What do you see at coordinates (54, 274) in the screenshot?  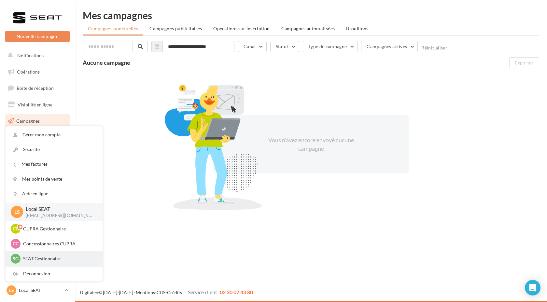 I see `div: Déconnexion` at bounding box center [54, 274].